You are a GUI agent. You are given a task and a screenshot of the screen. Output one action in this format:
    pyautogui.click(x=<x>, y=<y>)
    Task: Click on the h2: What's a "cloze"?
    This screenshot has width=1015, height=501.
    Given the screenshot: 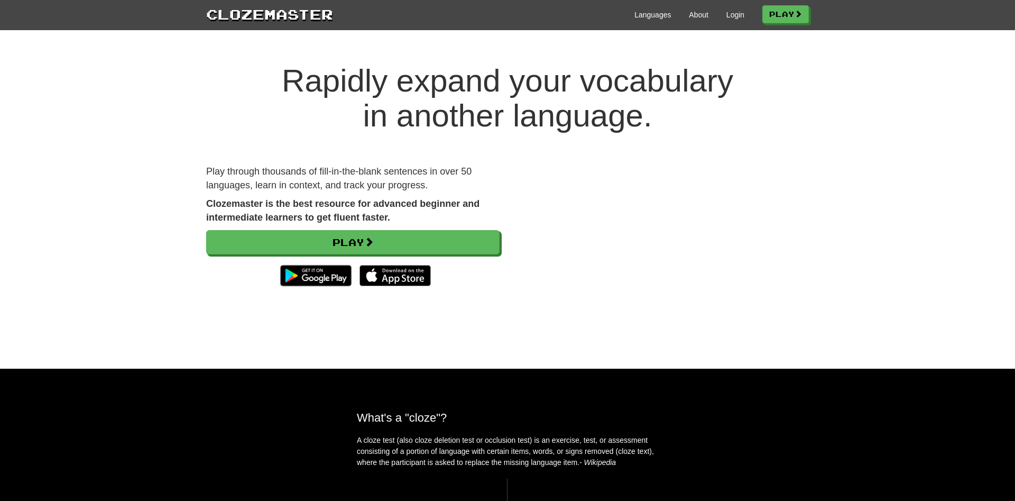 What is the action you would take?
    pyautogui.click(x=507, y=417)
    